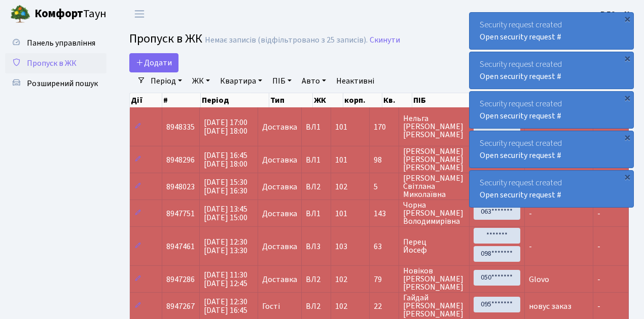 Image resolution: width=644 pixels, height=319 pixels. What do you see at coordinates (70, 14) in the screenshot?
I see `span: Таун` at bounding box center [70, 14].